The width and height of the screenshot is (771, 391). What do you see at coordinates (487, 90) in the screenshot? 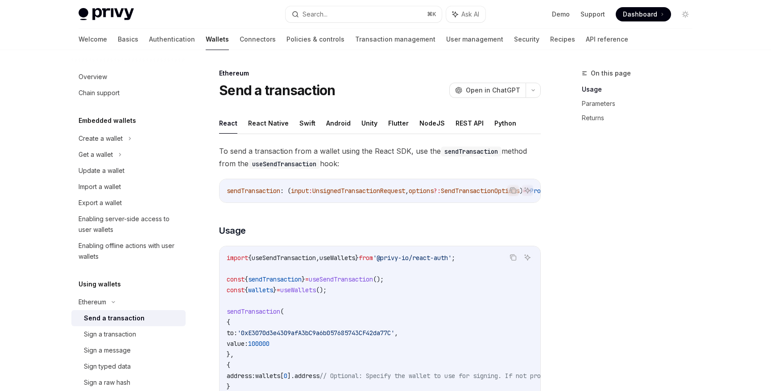
I see `button: Open in ChatGPT` at bounding box center [487, 90].